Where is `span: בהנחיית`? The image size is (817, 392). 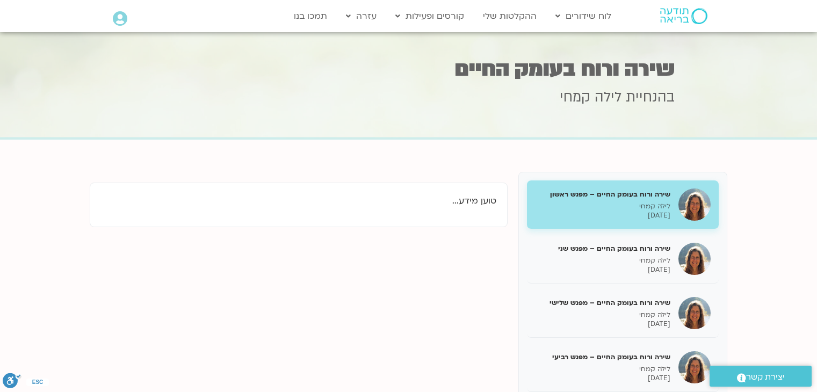 span: בהנחיית is located at coordinates (650, 97).